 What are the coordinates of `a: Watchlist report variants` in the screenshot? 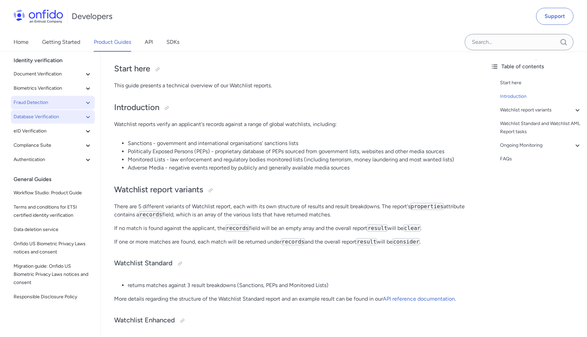 It's located at (541, 110).